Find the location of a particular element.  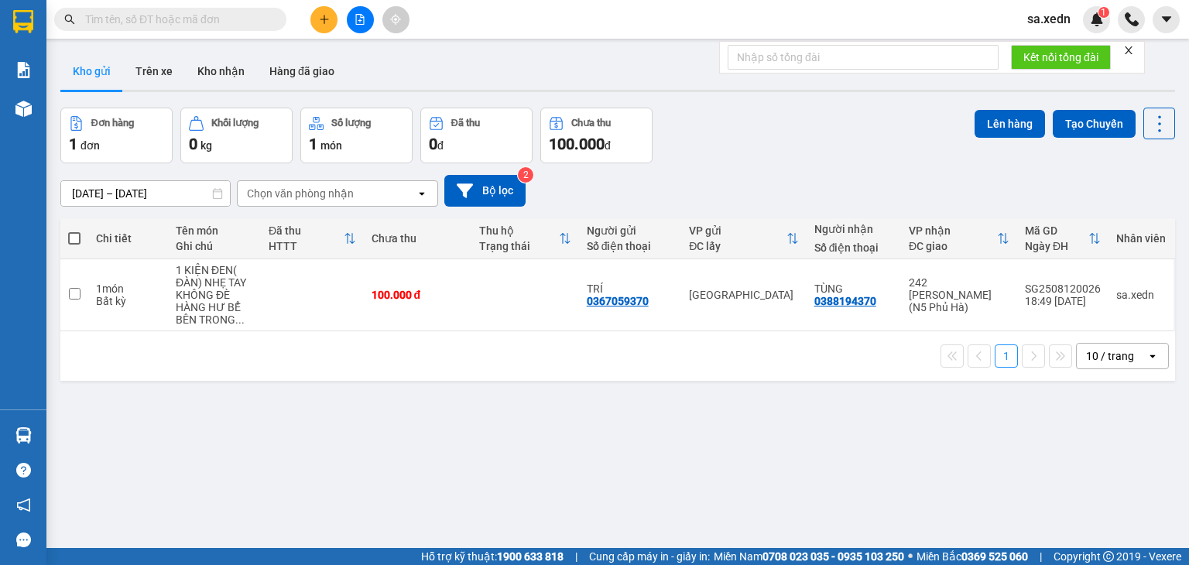

img: solution-icon is located at coordinates (23, 70).